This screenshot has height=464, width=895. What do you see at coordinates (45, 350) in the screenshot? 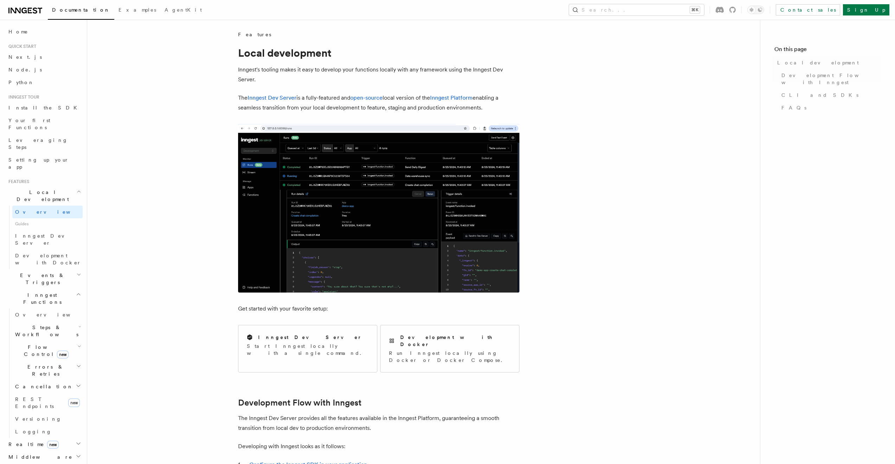
I see `span: Flow Control` at bounding box center [45, 350].